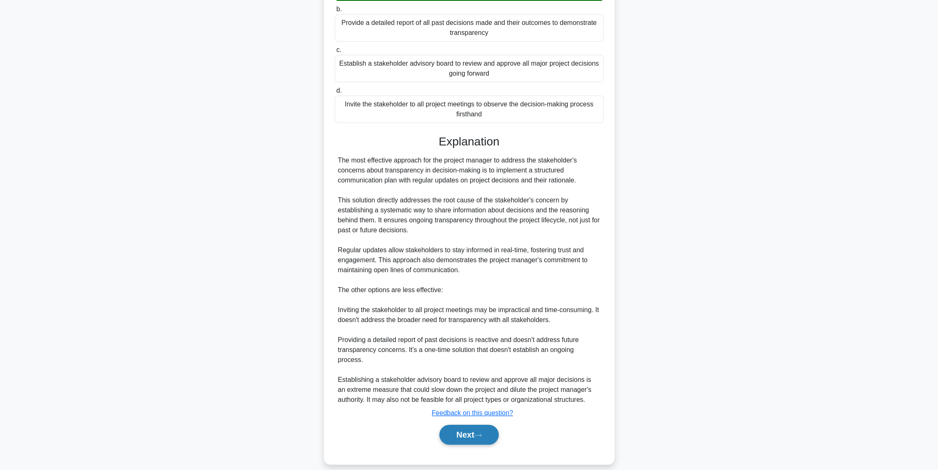 Image resolution: width=938 pixels, height=470 pixels. Describe the element at coordinates (339, 9) in the screenshot. I see `span: b.` at that location.